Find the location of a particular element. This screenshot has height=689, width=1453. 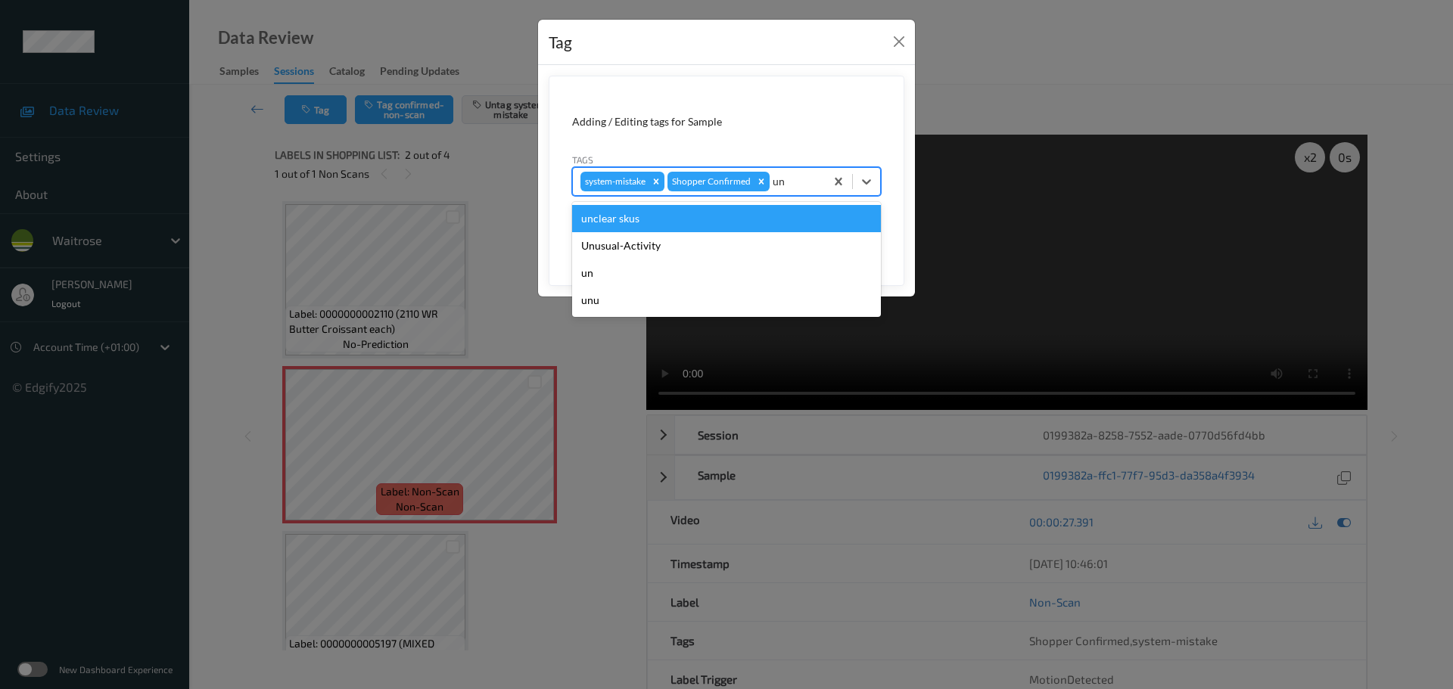

button: Close is located at coordinates (899, 42).